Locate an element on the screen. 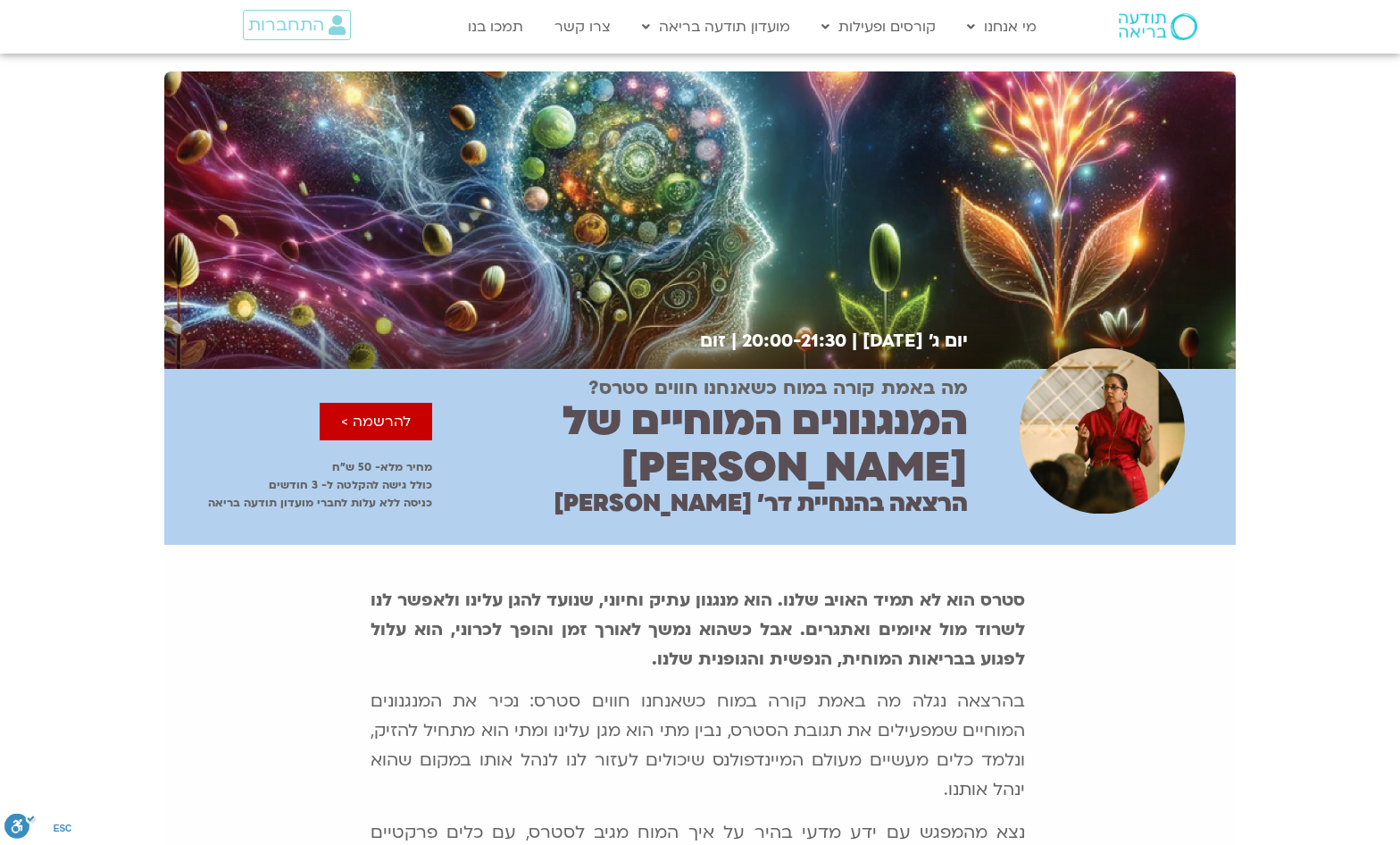 The height and width of the screenshot is (845, 1400). span: התחברות is located at coordinates (286, 25).